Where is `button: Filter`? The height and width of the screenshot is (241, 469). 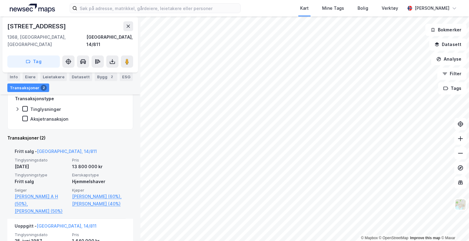 button: Filter is located at coordinates (452, 74).